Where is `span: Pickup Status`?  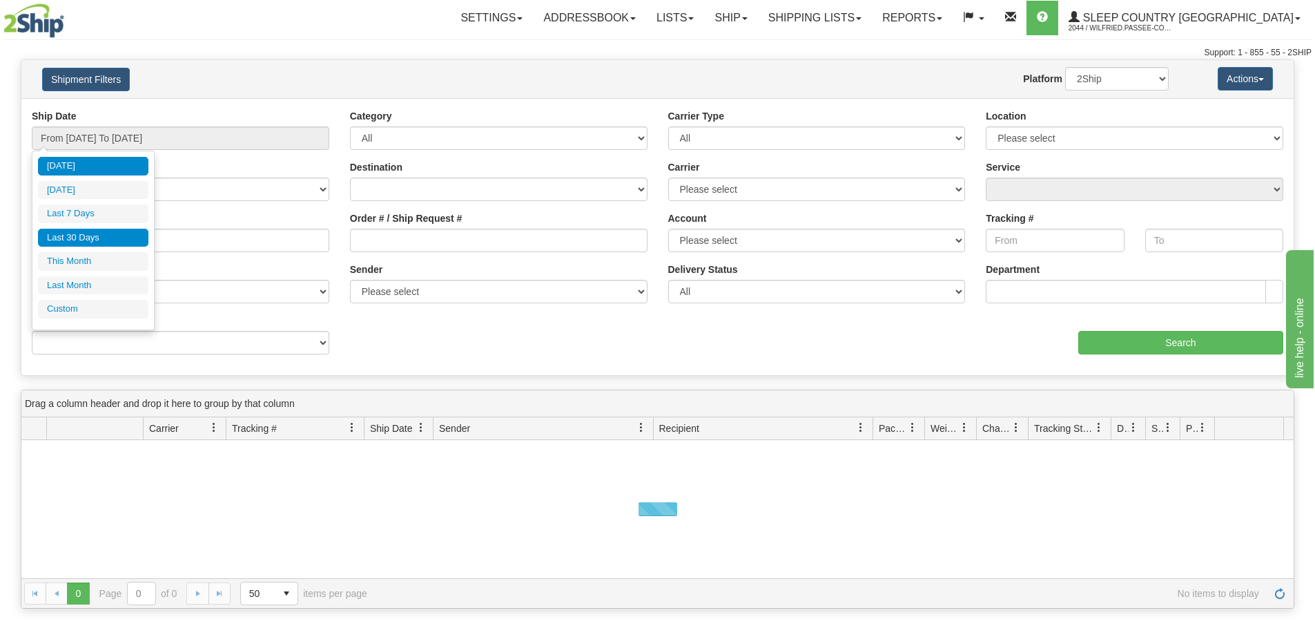
span: Pickup Status is located at coordinates (1192, 428).